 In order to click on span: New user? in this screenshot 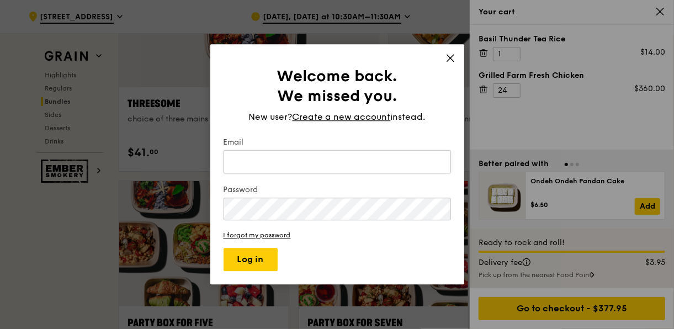, I will do `click(271, 117)`.